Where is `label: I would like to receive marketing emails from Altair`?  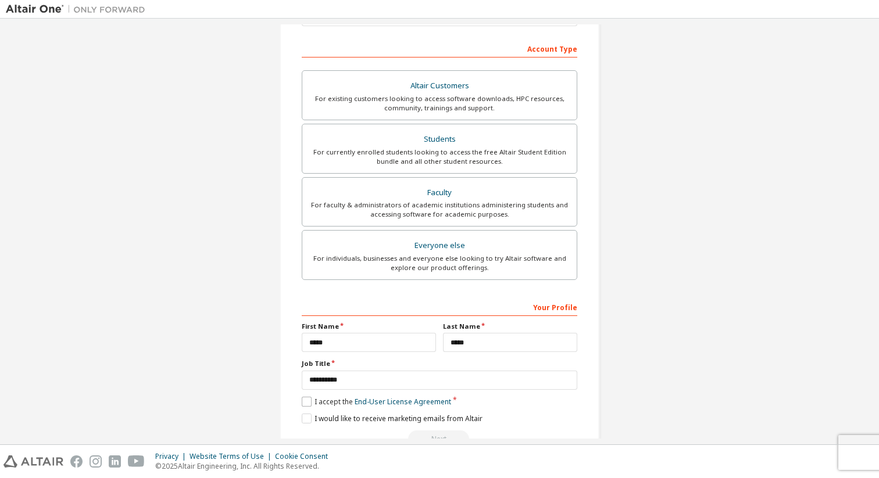
label: I would like to receive marketing emails from Altair is located at coordinates (392, 418).